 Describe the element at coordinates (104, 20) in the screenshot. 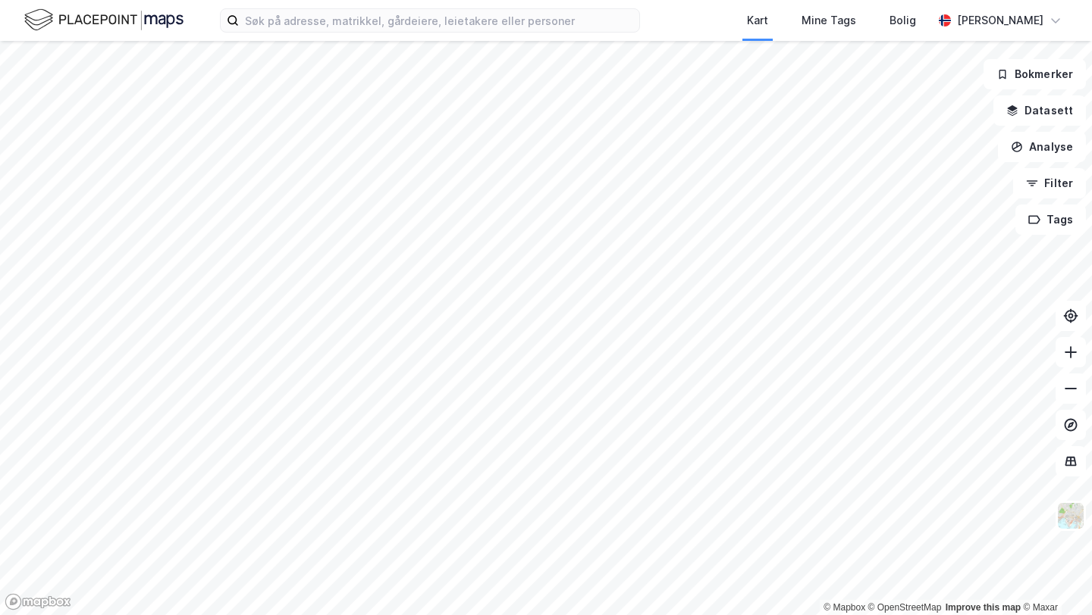

I see `img: logo.f888ab2527a4732fd821a326f86c7f29.svg` at that location.